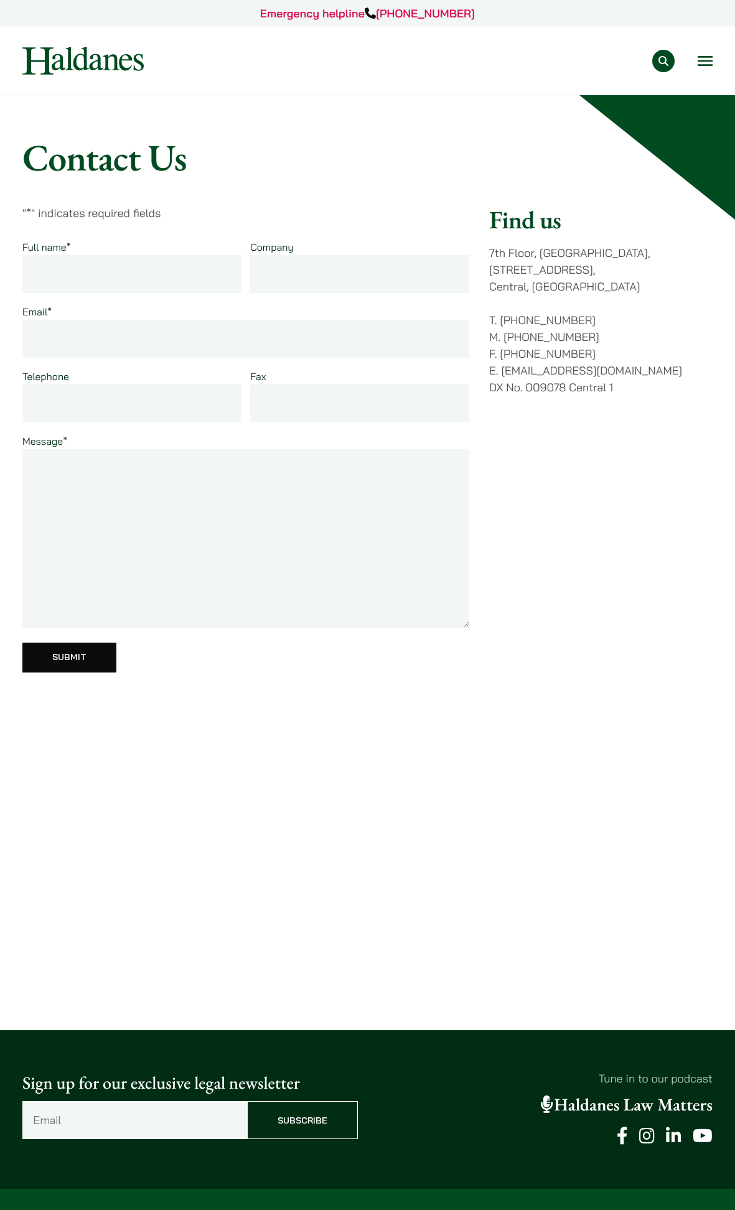  I want to click on p: Tune in to our podcast, so click(545, 1078).